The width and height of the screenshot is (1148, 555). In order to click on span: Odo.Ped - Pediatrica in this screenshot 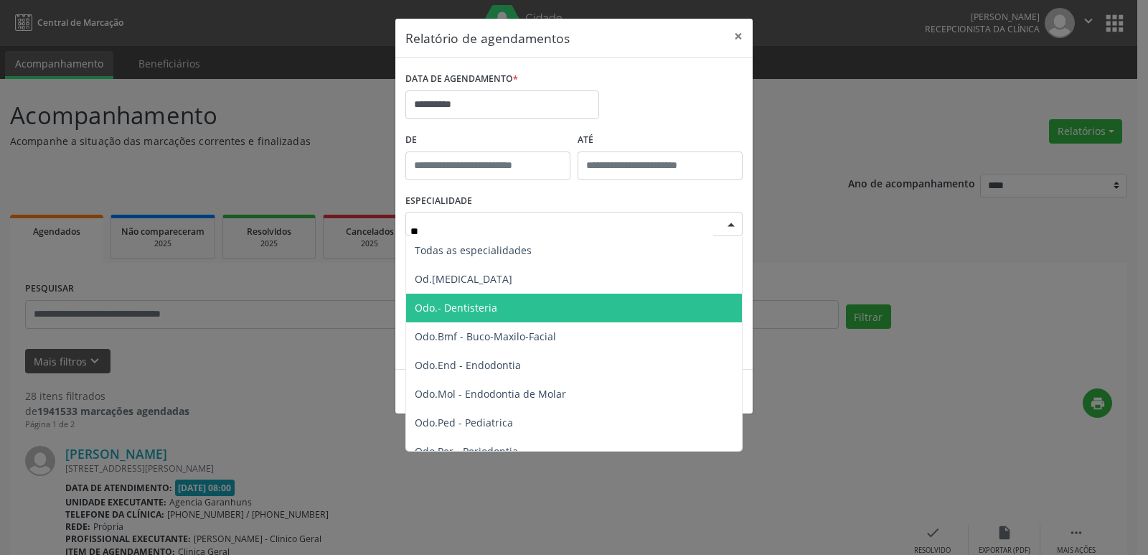, I will do `click(464, 422)`.